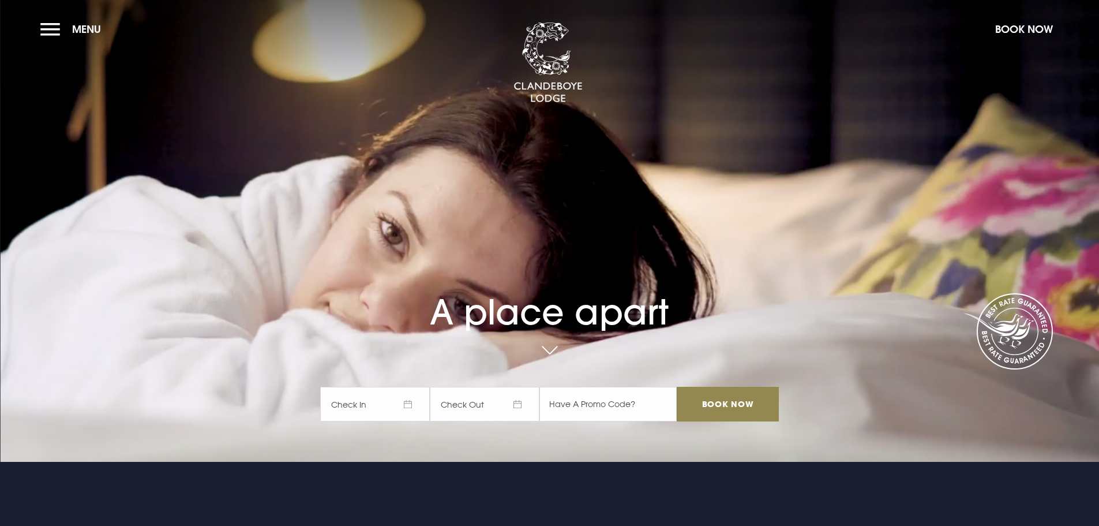 The image size is (1099, 526). What do you see at coordinates (549, 295) in the screenshot?
I see `h1: A place apart` at bounding box center [549, 295].